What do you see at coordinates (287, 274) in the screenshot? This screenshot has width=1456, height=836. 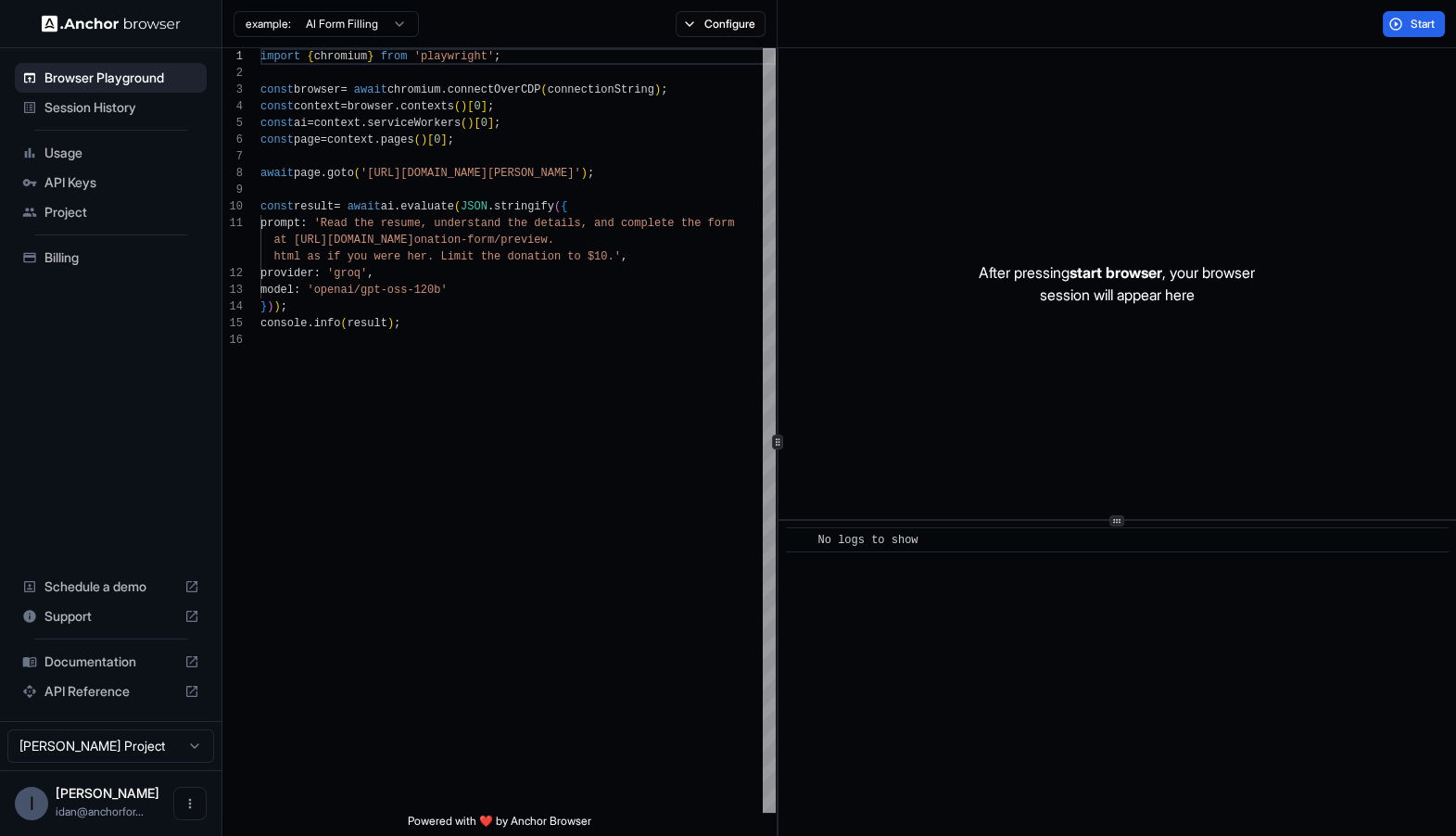 I see `span: provider` at bounding box center [287, 274].